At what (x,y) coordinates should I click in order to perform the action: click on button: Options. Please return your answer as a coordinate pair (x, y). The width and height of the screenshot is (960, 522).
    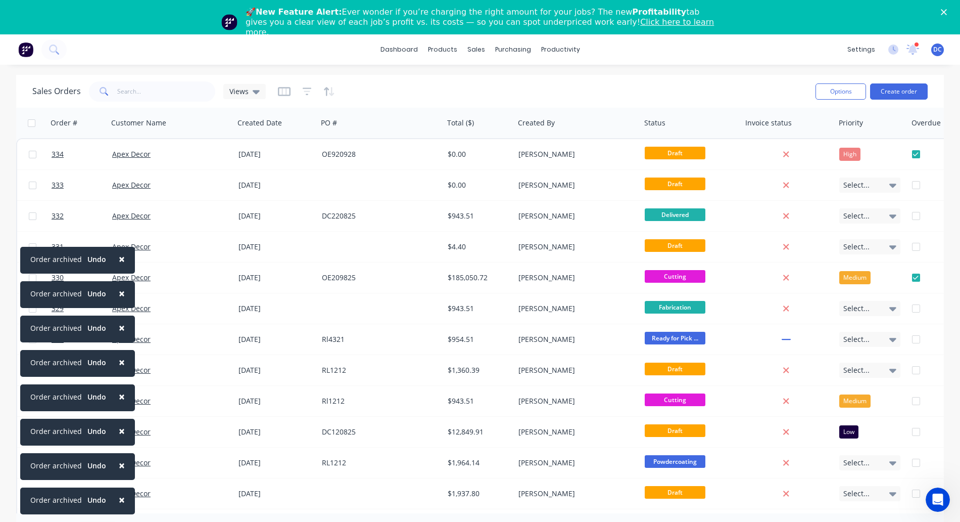
    Looking at the image, I should click on (841, 91).